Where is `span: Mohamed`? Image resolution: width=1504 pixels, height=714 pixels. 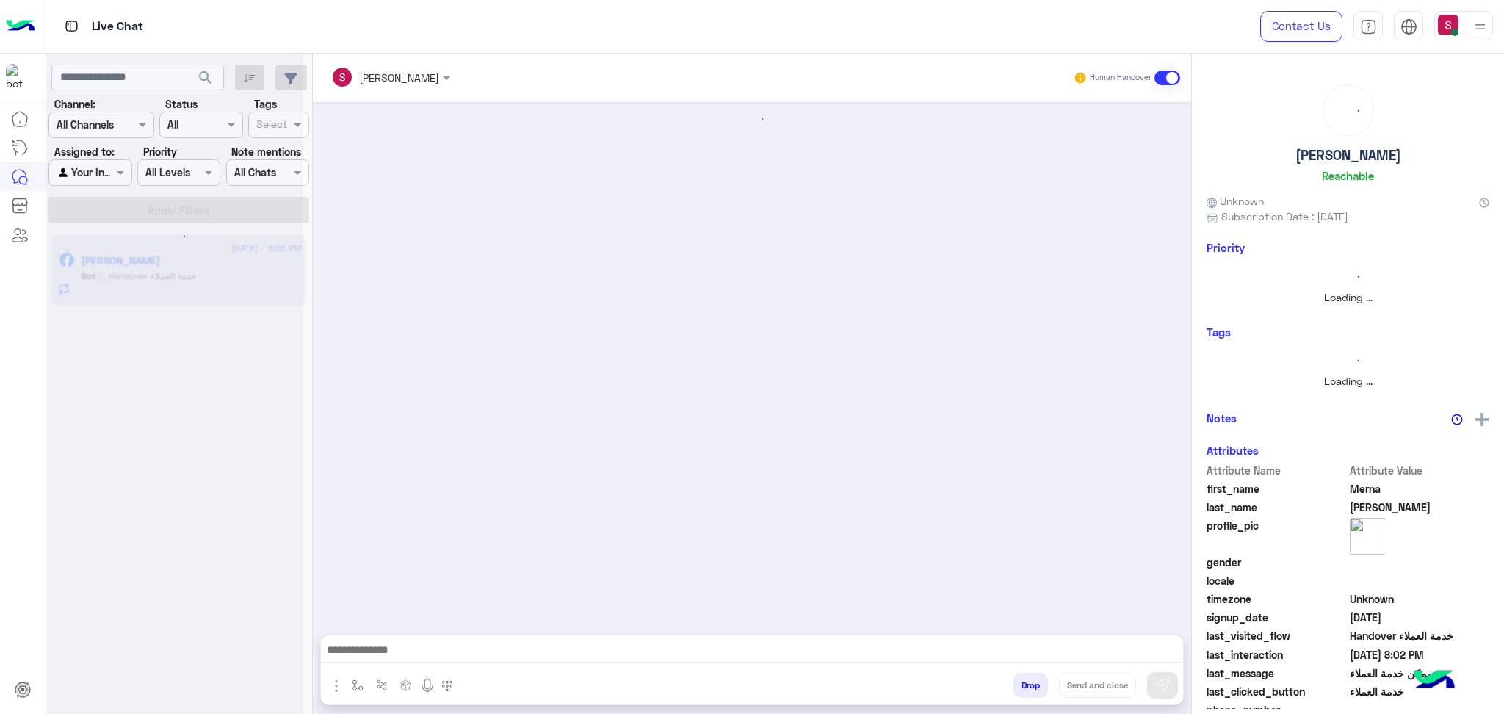
span: Mohamed is located at coordinates (1420, 507).